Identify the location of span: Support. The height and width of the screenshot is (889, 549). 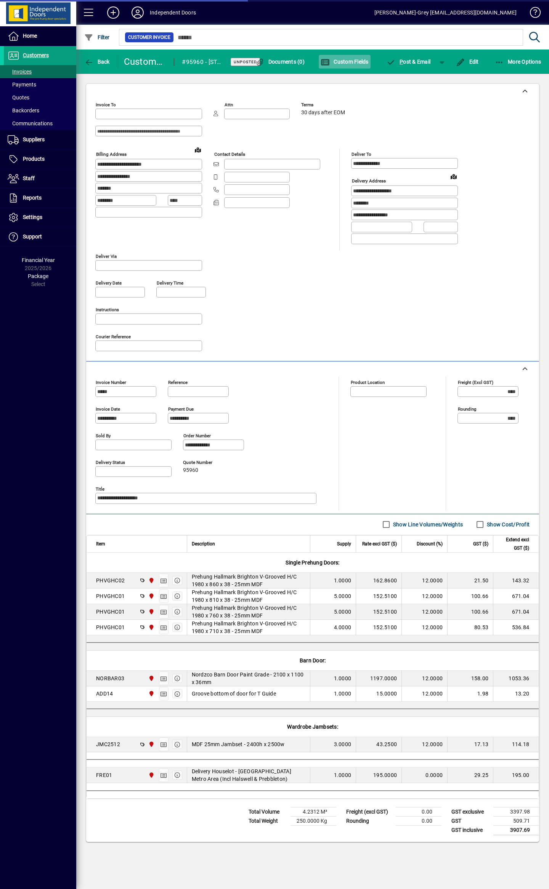
(32, 237).